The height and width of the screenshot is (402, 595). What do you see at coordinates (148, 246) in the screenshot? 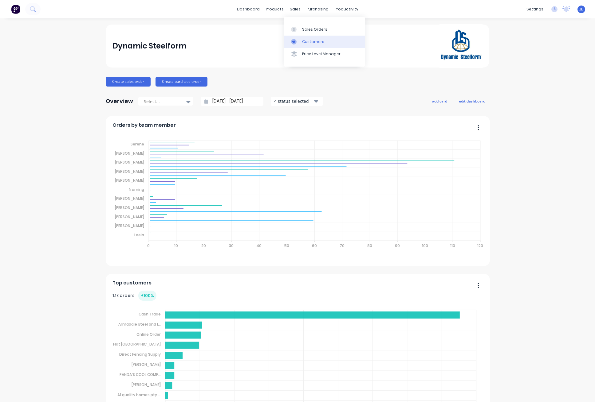
I see `tspan: 0` at bounding box center [148, 246].